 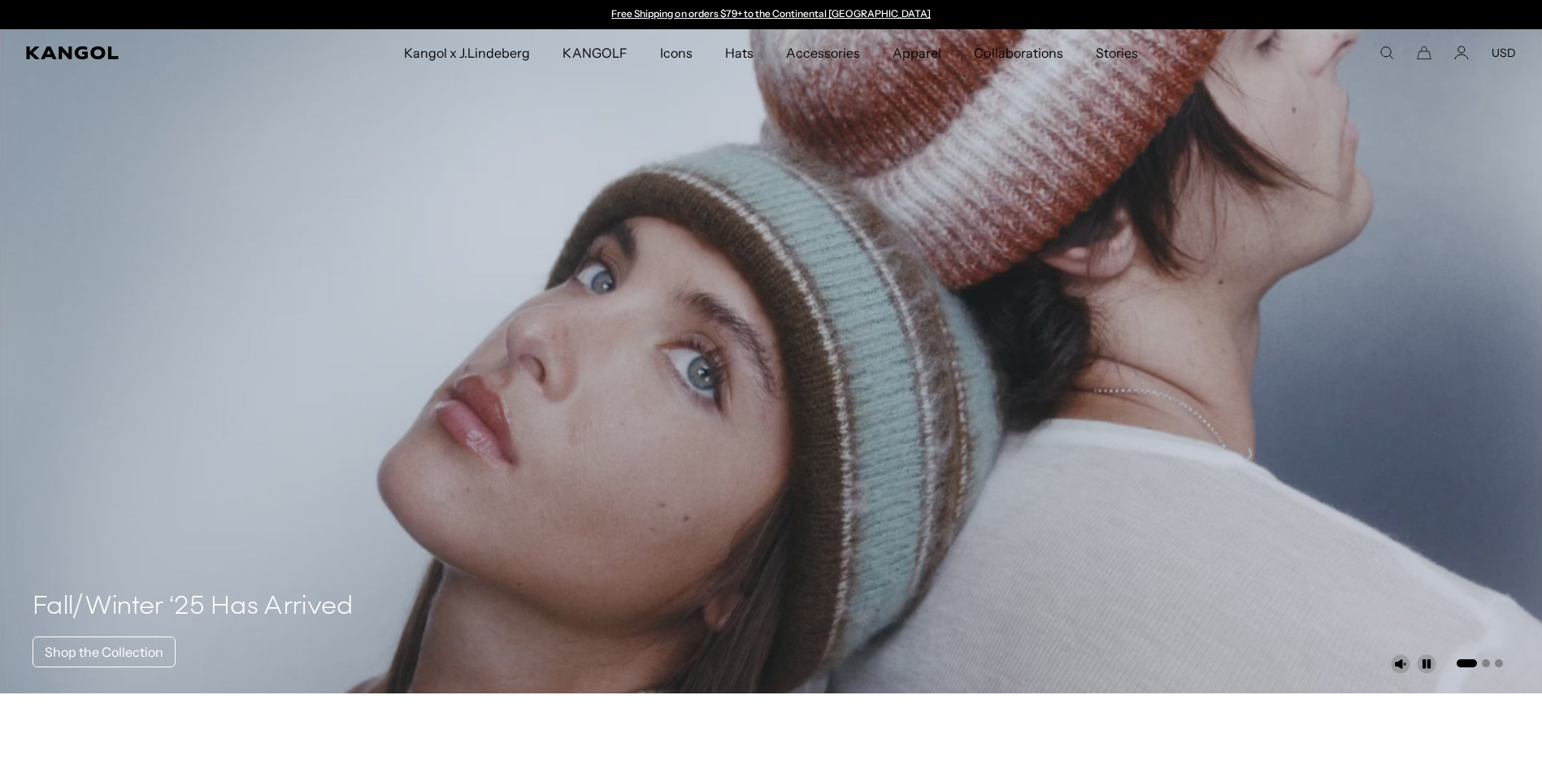 What do you see at coordinates (676, 53) in the screenshot?
I see `span: Icons` at bounding box center [676, 53].